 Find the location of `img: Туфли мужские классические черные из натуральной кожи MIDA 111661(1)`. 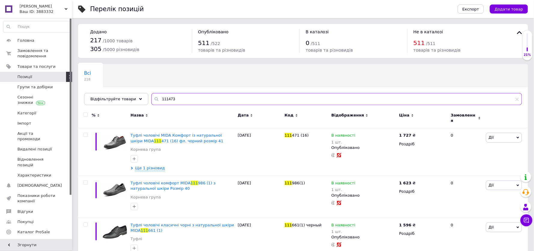

img: Туфли мужские классические черные из натуральной кожи MIDA 111661(1) is located at coordinates (115, 232).